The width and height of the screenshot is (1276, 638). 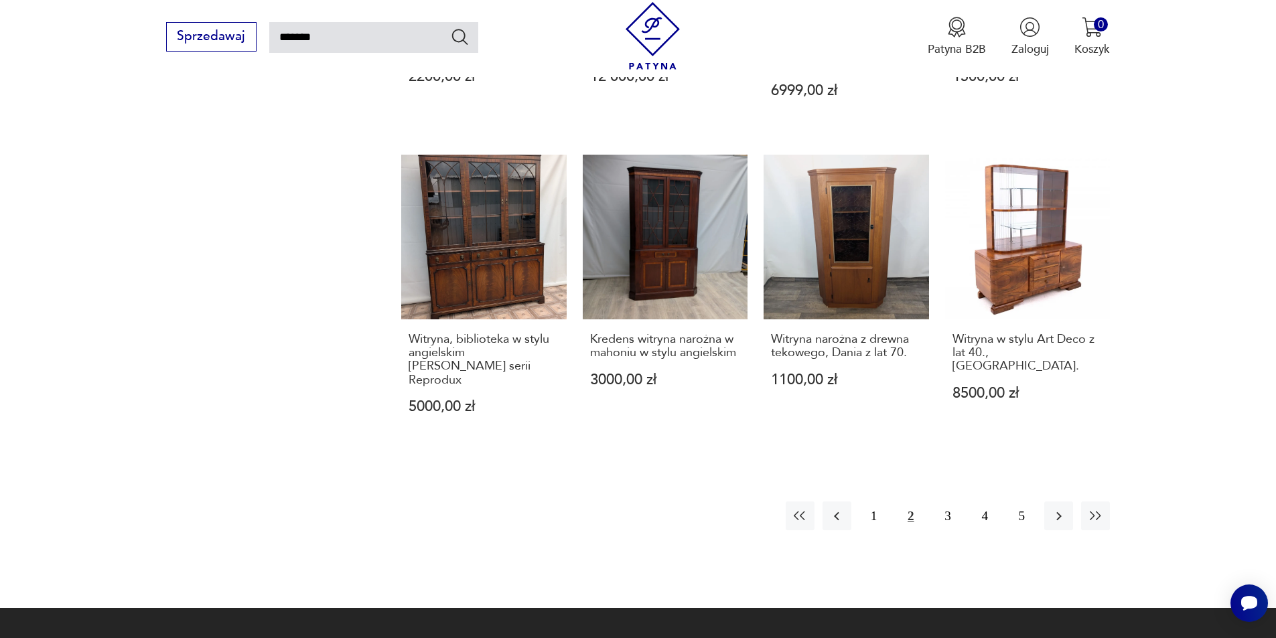 I want to click on a: Sprzedawaj, so click(x=211, y=38).